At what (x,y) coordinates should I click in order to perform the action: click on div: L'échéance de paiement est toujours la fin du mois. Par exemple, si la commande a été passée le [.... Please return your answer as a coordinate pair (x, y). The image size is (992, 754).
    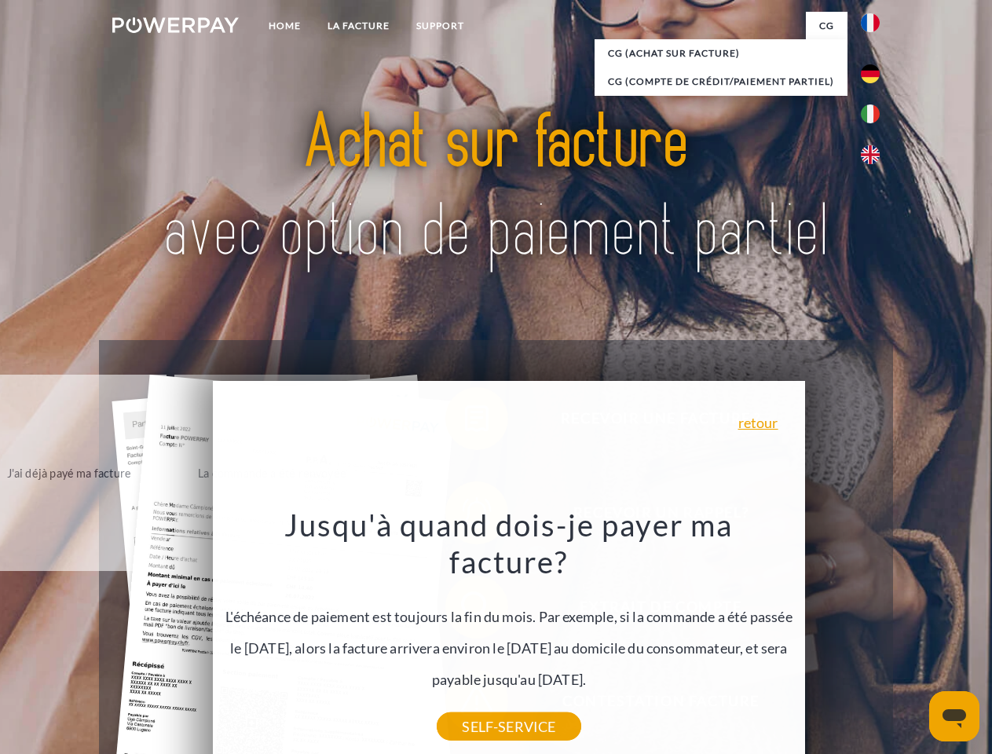
    Looking at the image, I should click on (509, 616).